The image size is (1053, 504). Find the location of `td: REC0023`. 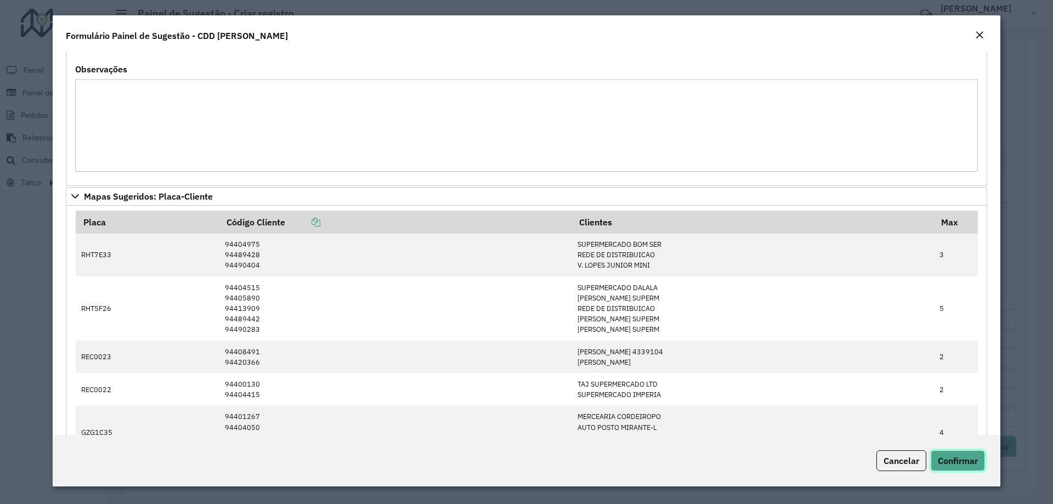

td: REC0023 is located at coordinates (147, 356).